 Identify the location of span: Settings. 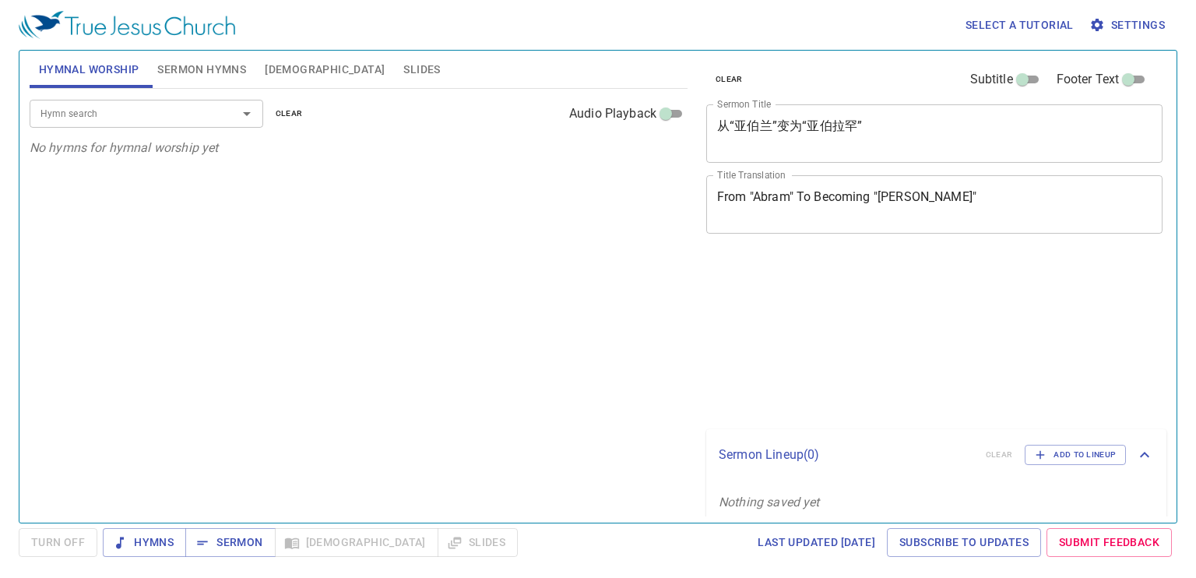
(1129, 25).